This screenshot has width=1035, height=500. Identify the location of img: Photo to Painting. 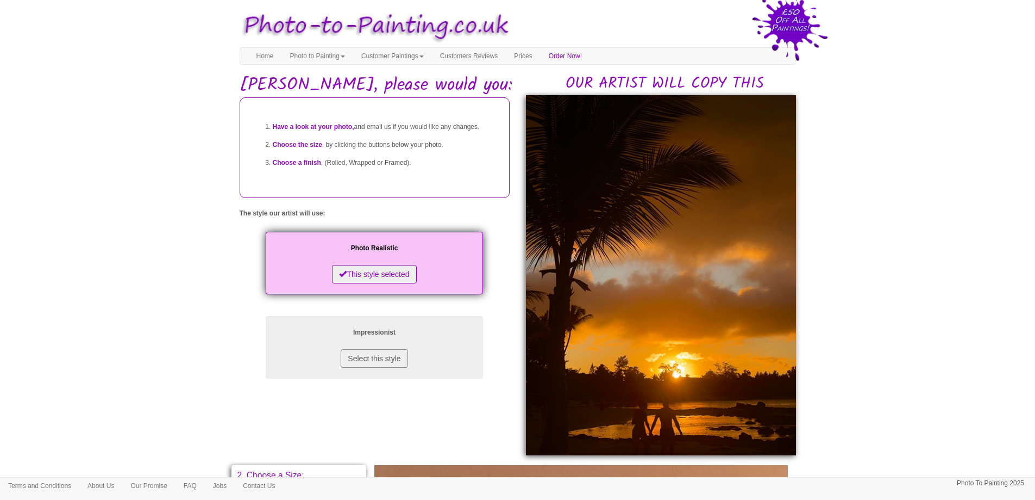
(373, 26).